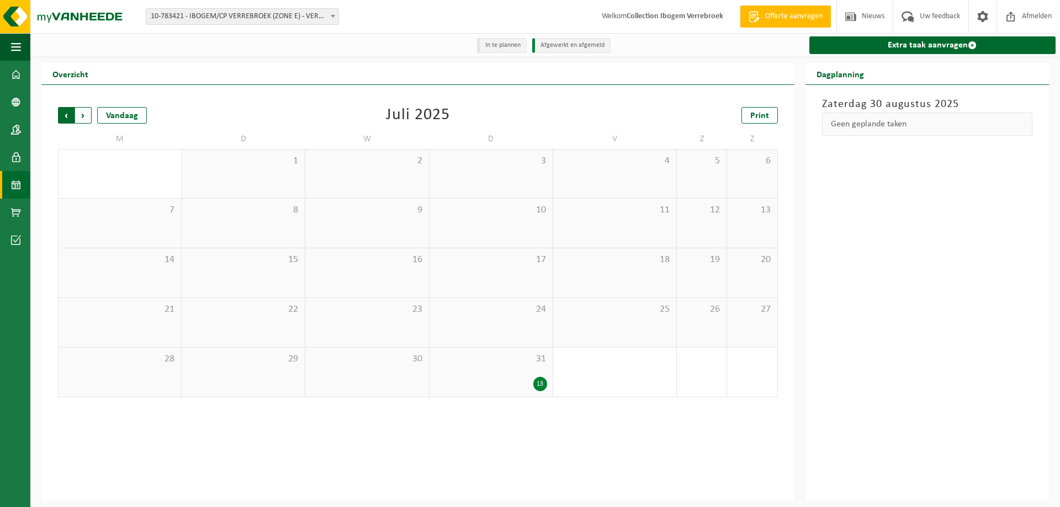  What do you see at coordinates (83, 115) in the screenshot?
I see `span: Volgende` at bounding box center [83, 115].